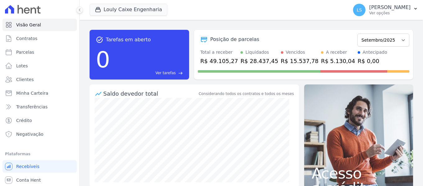 The image size is (423, 186). I want to click on span: LS, so click(359, 10).